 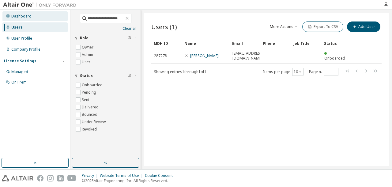 What do you see at coordinates (122, 175) in the screenshot?
I see `div: Website Terms of Use` at bounding box center [122, 175].